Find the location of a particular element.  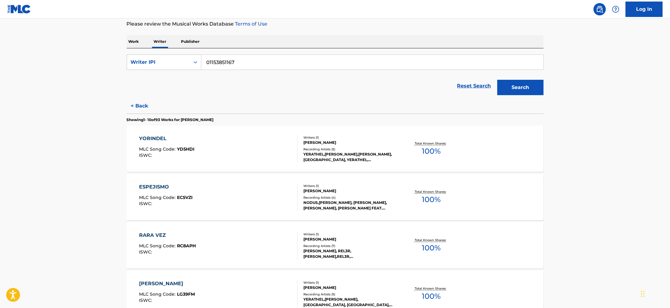

div: Recording Artists ( 7 ) is located at coordinates (350, 246).